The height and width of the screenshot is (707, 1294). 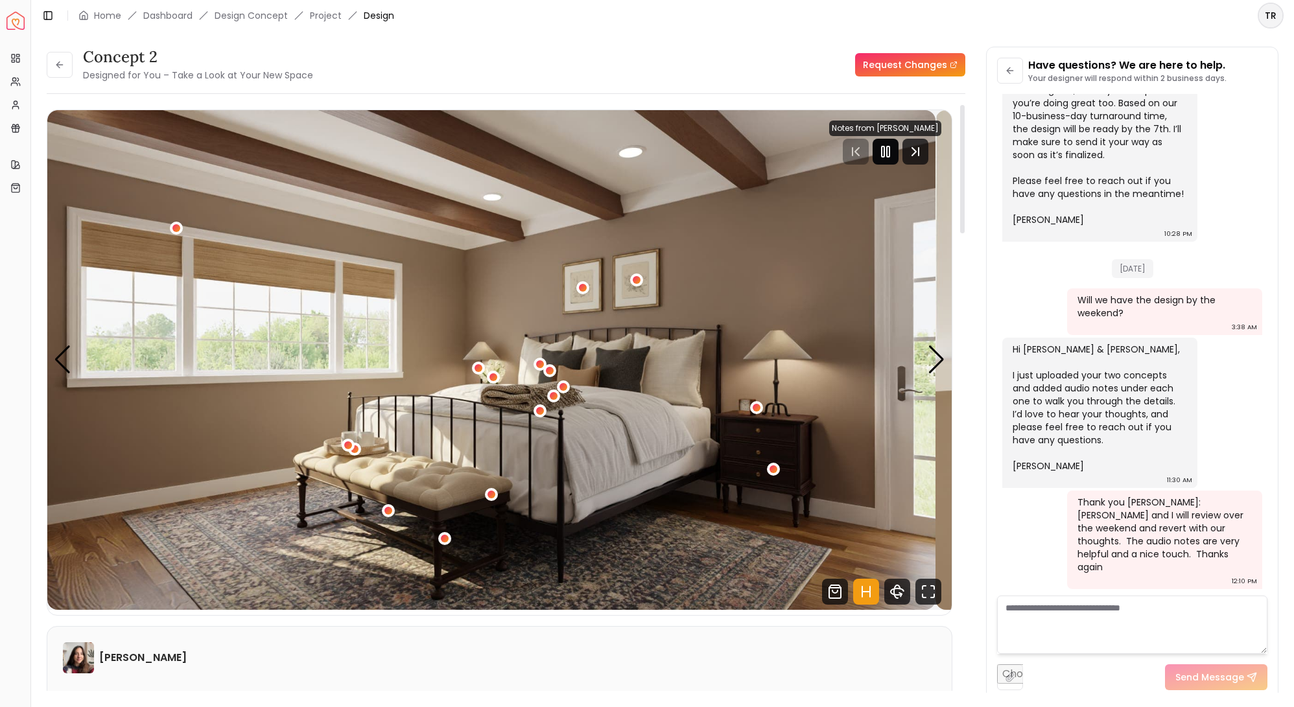 I want to click on nav: breadcrumb, so click(x=236, y=16).